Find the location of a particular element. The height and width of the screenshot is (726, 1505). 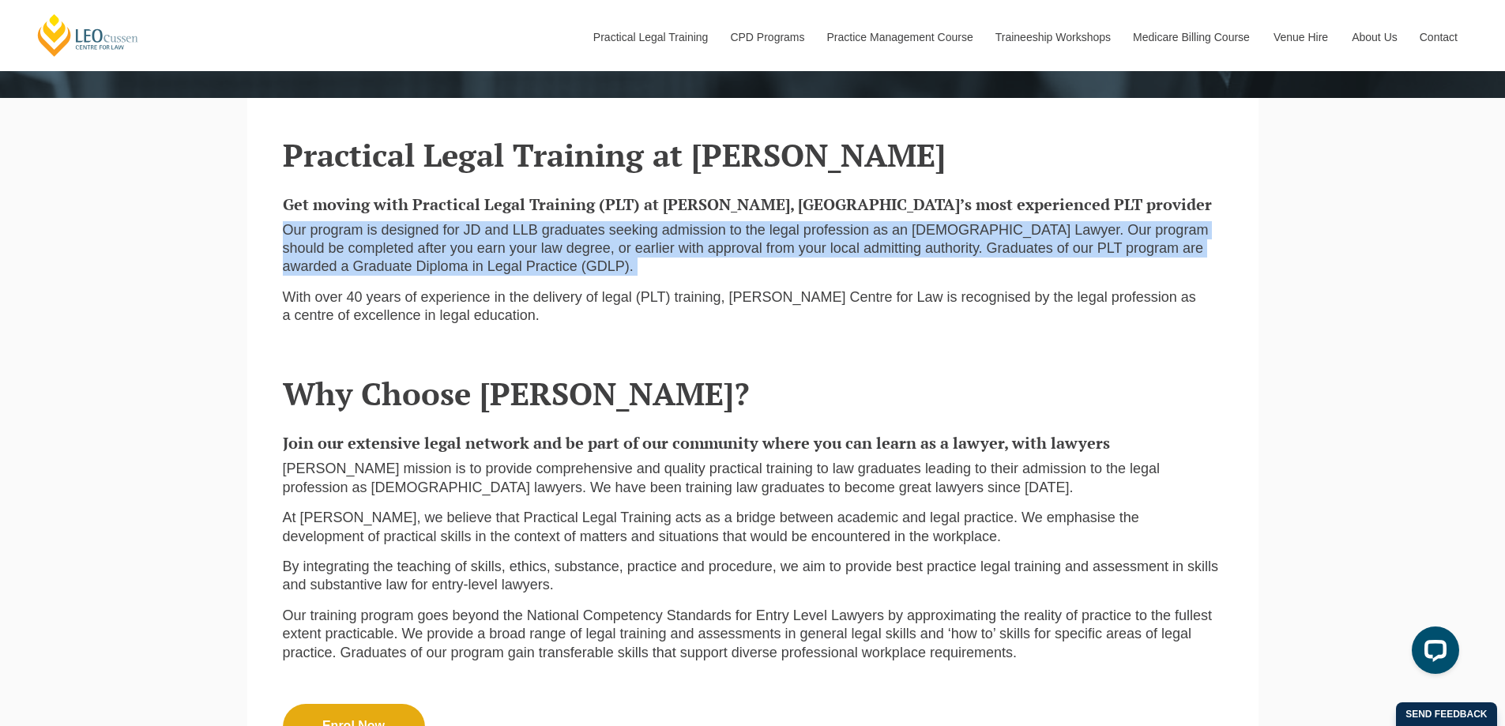

span: Our training program goes beyond the National Competency Standards for Entry Level Lawyers by app... is located at coordinates (747, 634).